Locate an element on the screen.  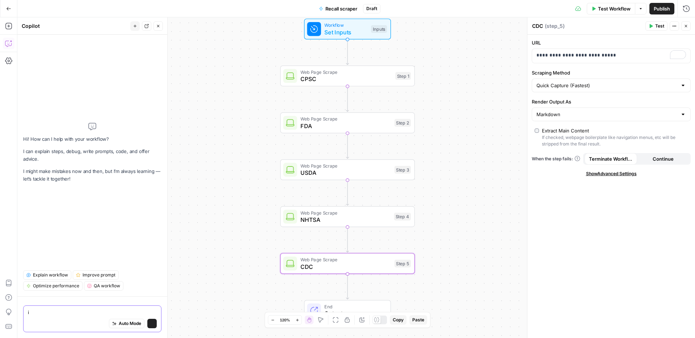
span: Continue is located at coordinates (663, 159).